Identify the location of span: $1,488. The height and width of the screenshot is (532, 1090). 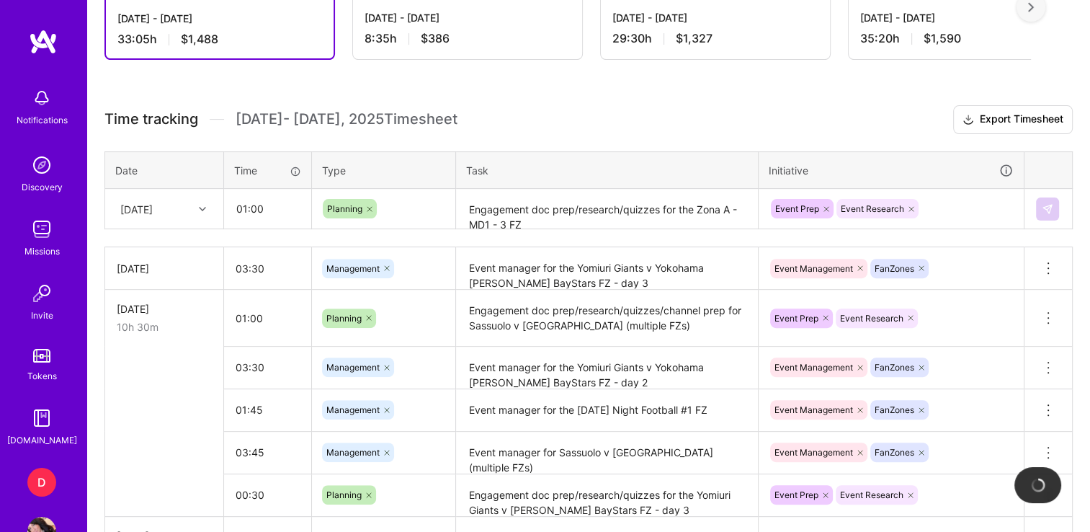
(200, 39).